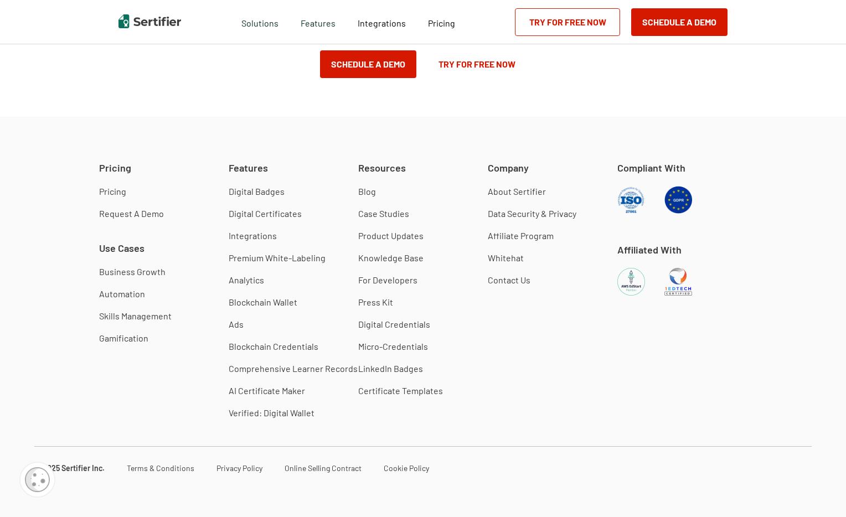 Image resolution: width=846 pixels, height=517 pixels. What do you see at coordinates (37, 480) in the screenshot?
I see `img: Cookie Popup Icon` at bounding box center [37, 480].